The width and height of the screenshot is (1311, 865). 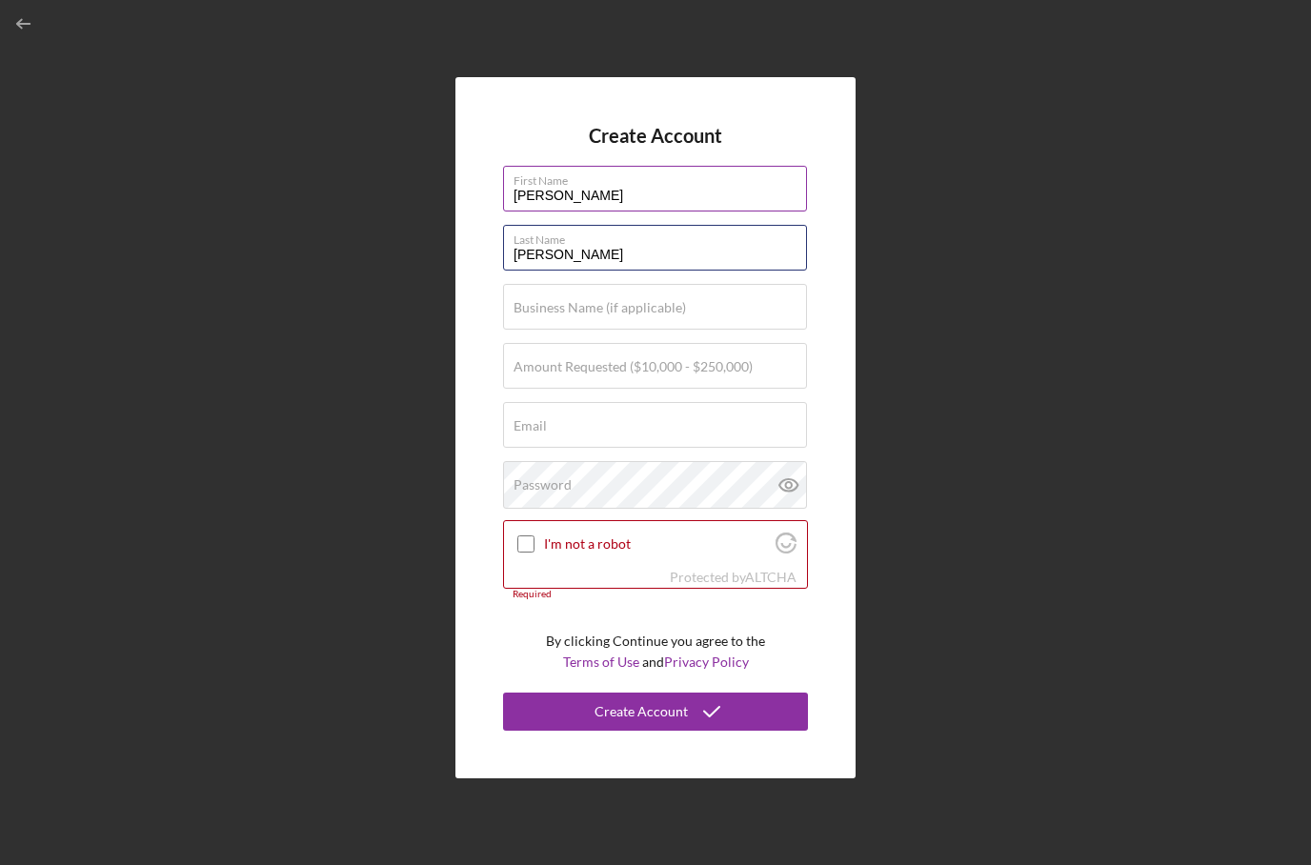 I want to click on div: Required, so click(x=656, y=595).